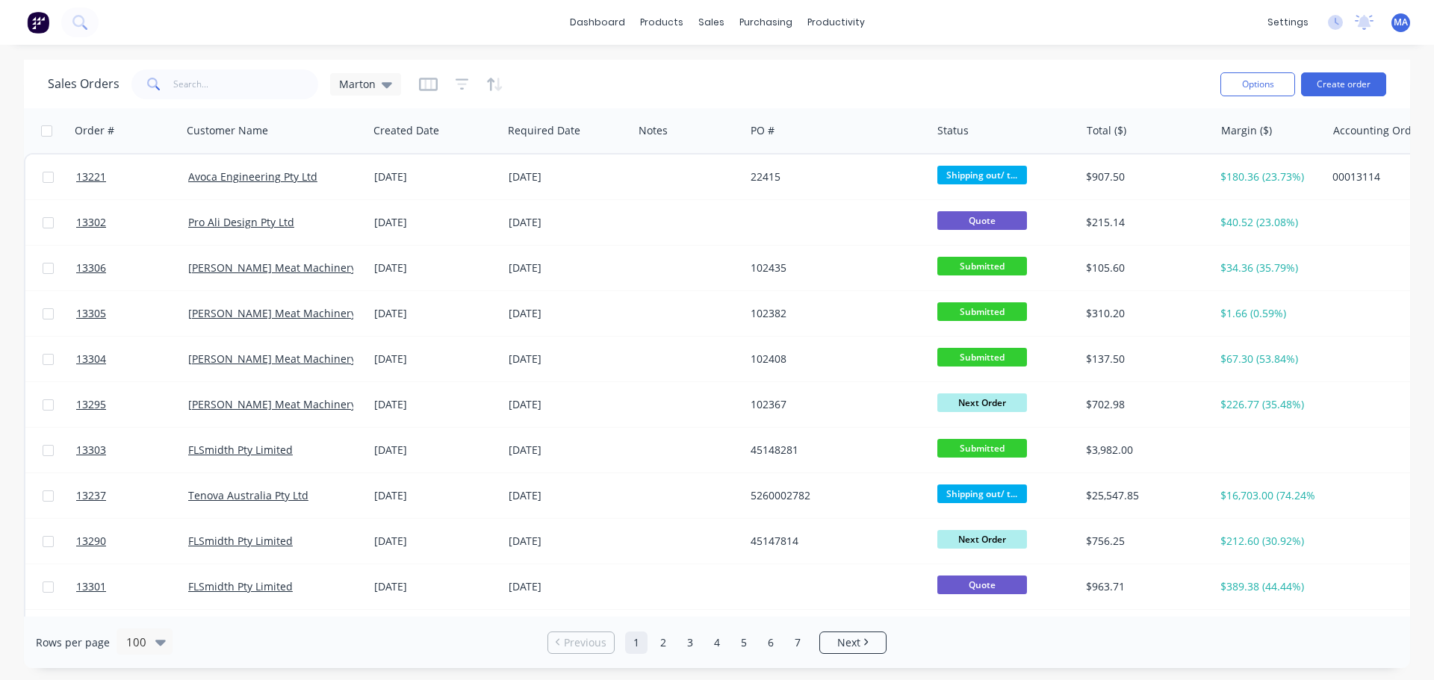  I want to click on span: Previous, so click(585, 643).